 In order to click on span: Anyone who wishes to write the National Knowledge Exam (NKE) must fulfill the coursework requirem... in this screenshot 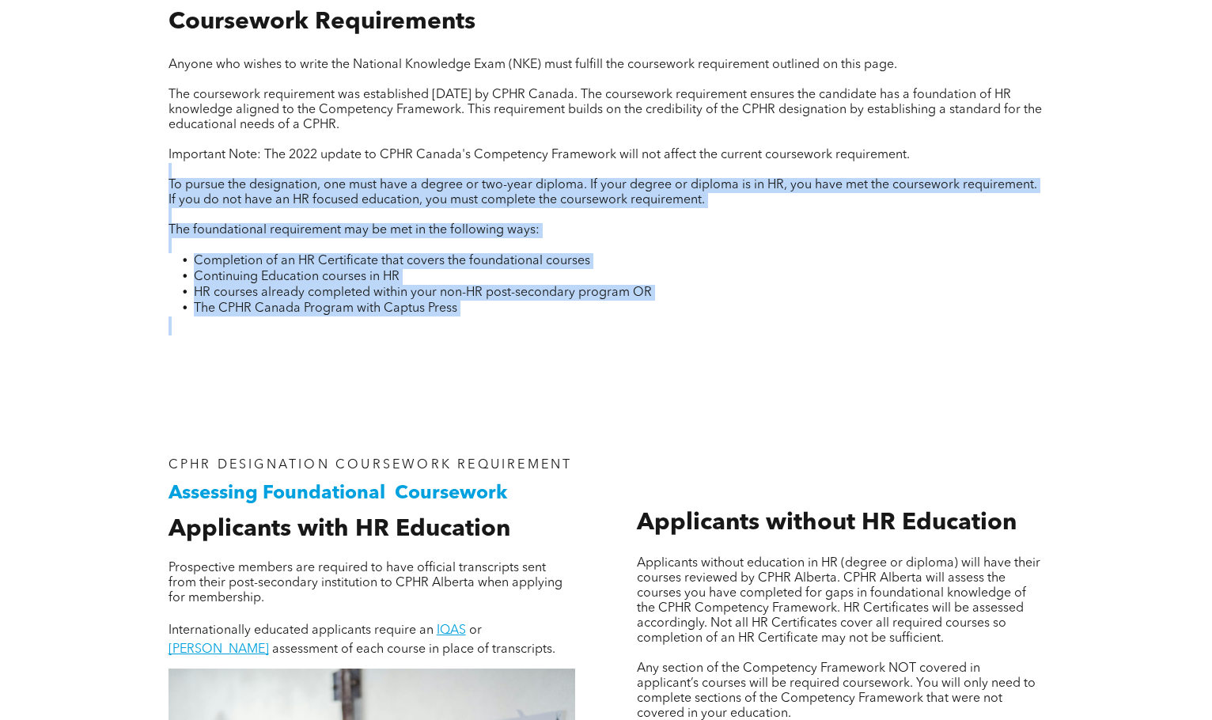, I will do `click(532, 65)`.